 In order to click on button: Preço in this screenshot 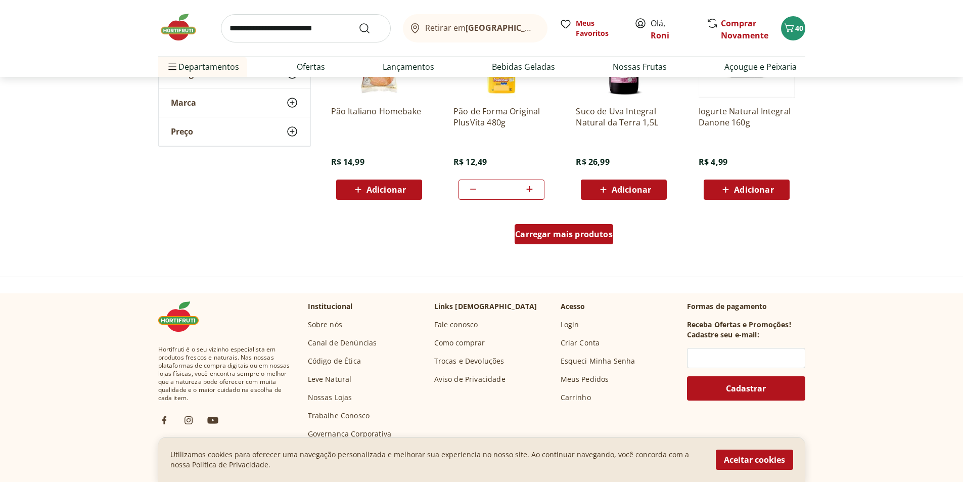, I will do `click(234, 131)`.